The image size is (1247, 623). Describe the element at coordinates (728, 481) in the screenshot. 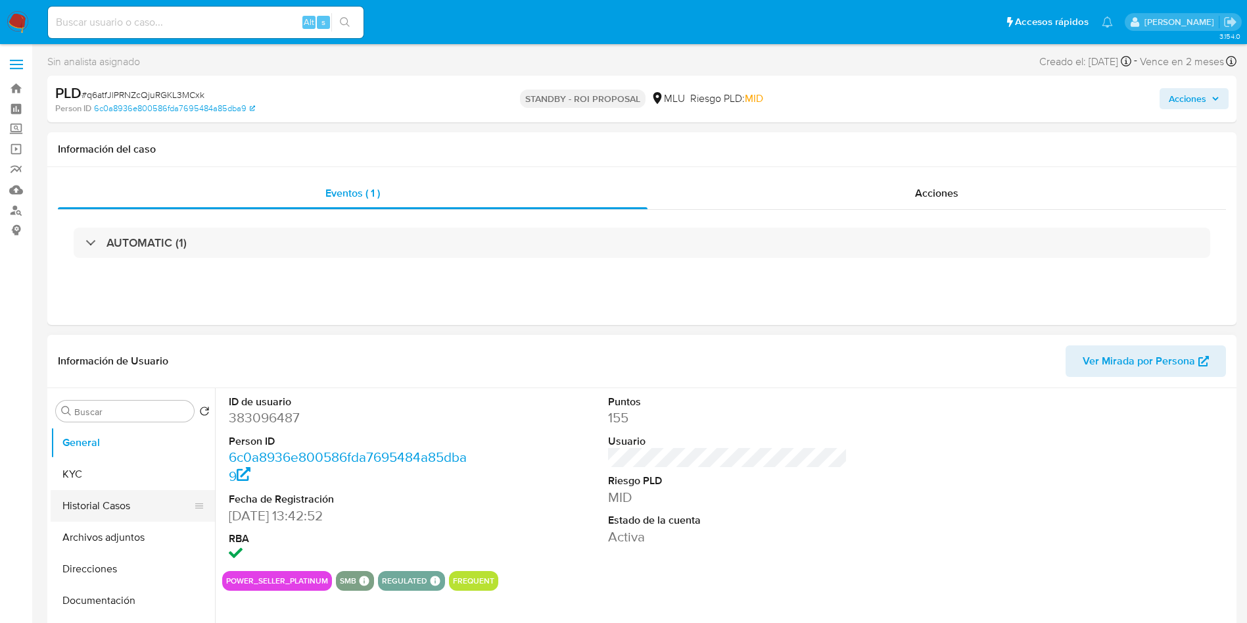

I see `dt: Riesgo PLD` at that location.